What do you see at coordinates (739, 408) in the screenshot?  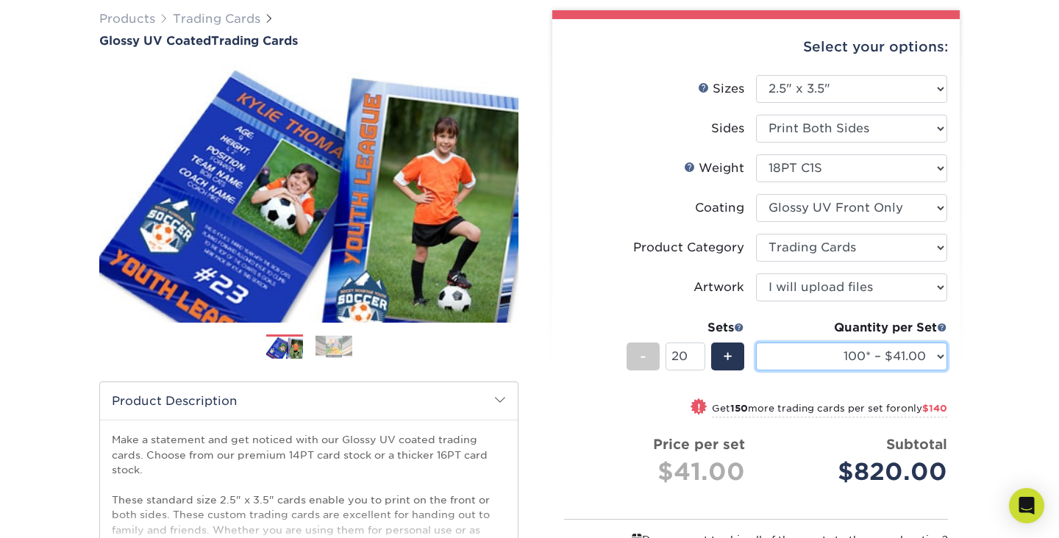 I see `strong: 150` at bounding box center [739, 408].